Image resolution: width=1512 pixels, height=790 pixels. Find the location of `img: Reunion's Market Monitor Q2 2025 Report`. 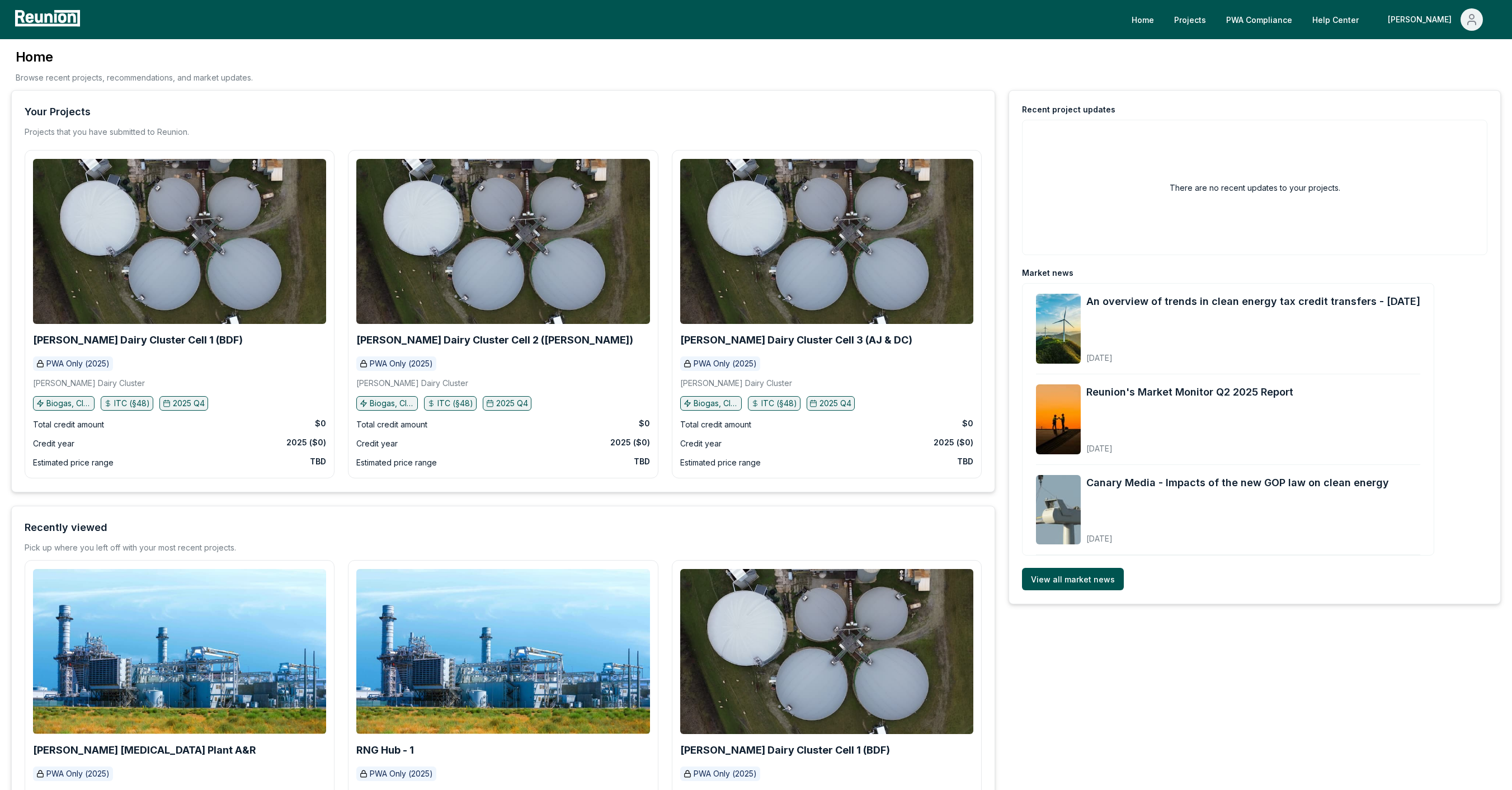

img: Reunion's Market Monitor Q2 2025 Report is located at coordinates (1058, 420).